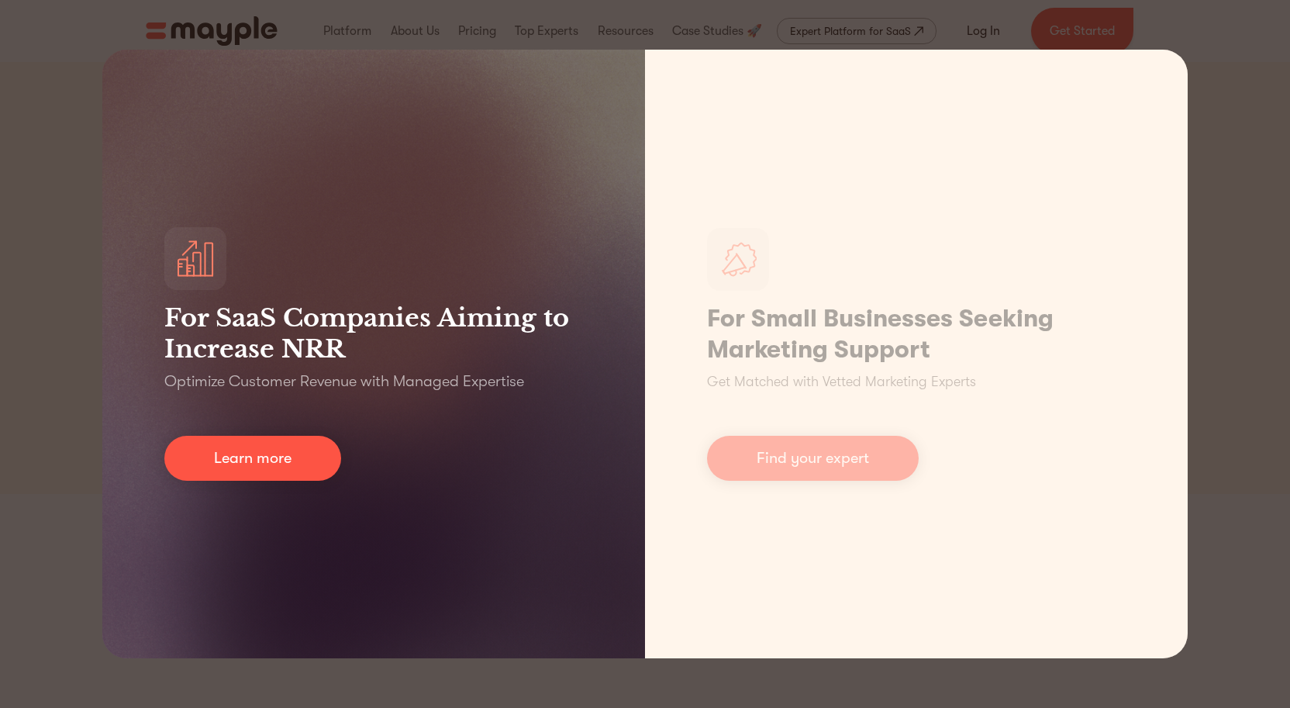  I want to click on p: Get Matched with Vetted Marketing Experts, so click(841, 381).